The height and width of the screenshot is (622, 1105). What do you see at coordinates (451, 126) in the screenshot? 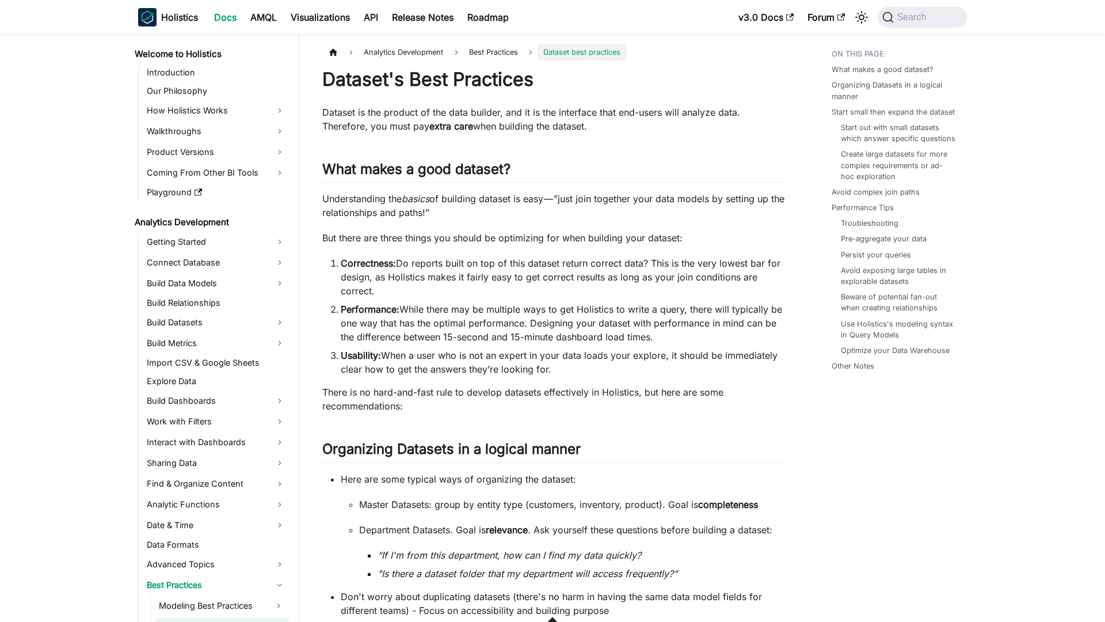
I see `strong: extra care` at bounding box center [451, 126].